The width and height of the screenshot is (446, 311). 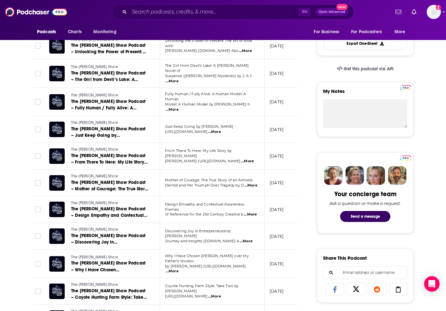 I want to click on img: User Profile, so click(x=434, y=12).